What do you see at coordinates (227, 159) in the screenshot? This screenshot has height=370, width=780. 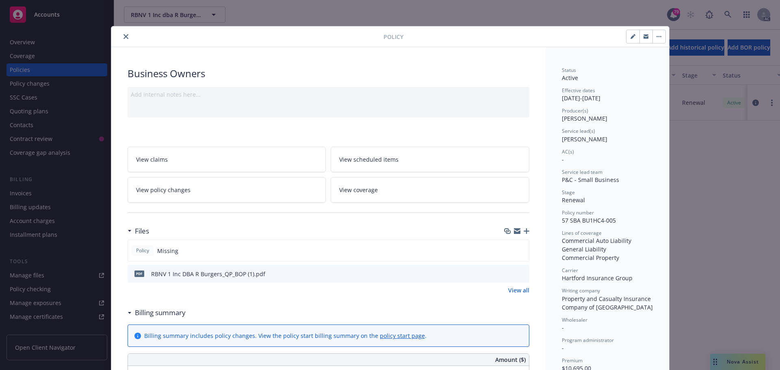 I see `a: View claims` at bounding box center [227, 159].